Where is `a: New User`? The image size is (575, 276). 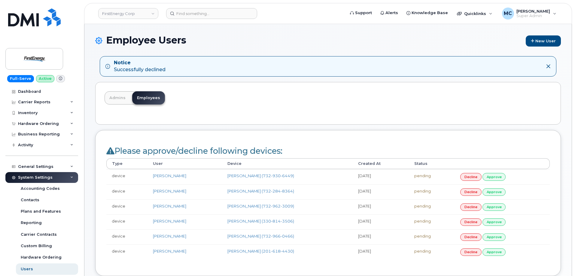
a: New User is located at coordinates (543, 41).